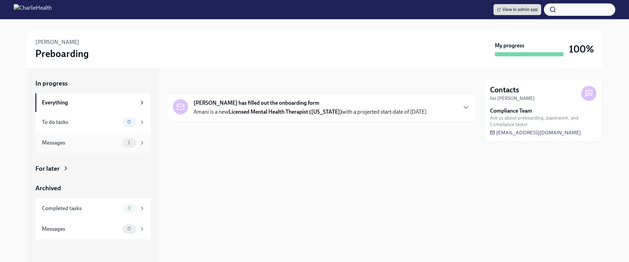 The width and height of the screenshot is (629, 262). What do you see at coordinates (93, 188) in the screenshot?
I see `div: Archived` at bounding box center [93, 188].